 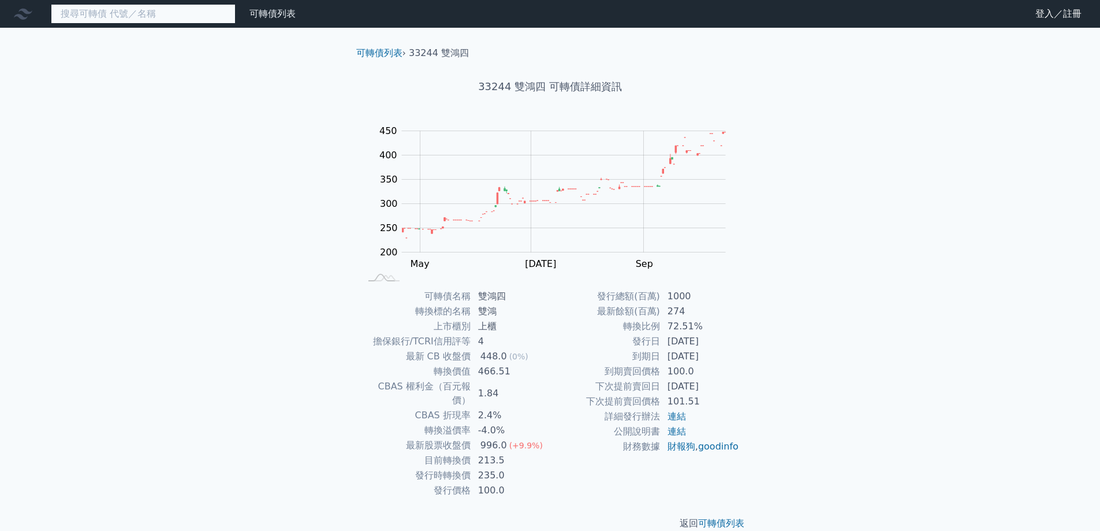 What do you see at coordinates (416, 311) in the screenshot?
I see `td: 轉換標的名稱` at bounding box center [416, 311].